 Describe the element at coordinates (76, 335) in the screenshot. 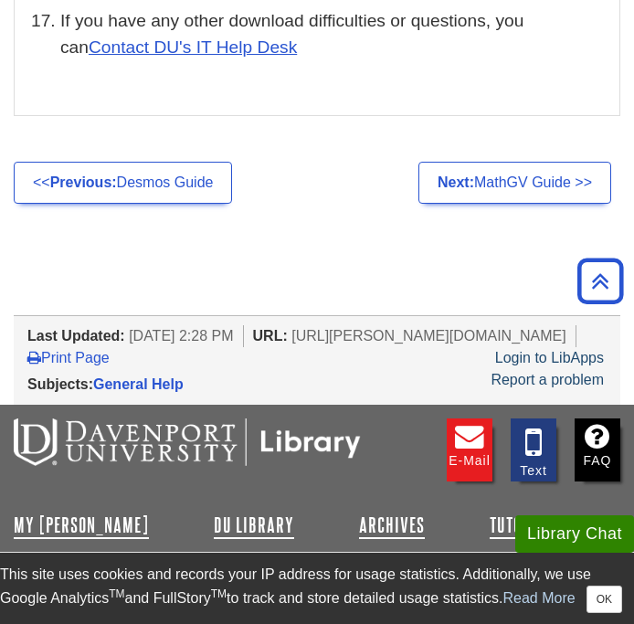

I see `span: Last Updated:` at that location.